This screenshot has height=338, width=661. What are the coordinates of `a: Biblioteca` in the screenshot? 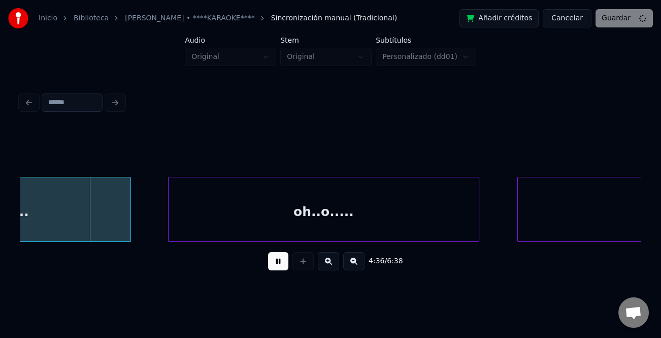 It's located at (91, 18).